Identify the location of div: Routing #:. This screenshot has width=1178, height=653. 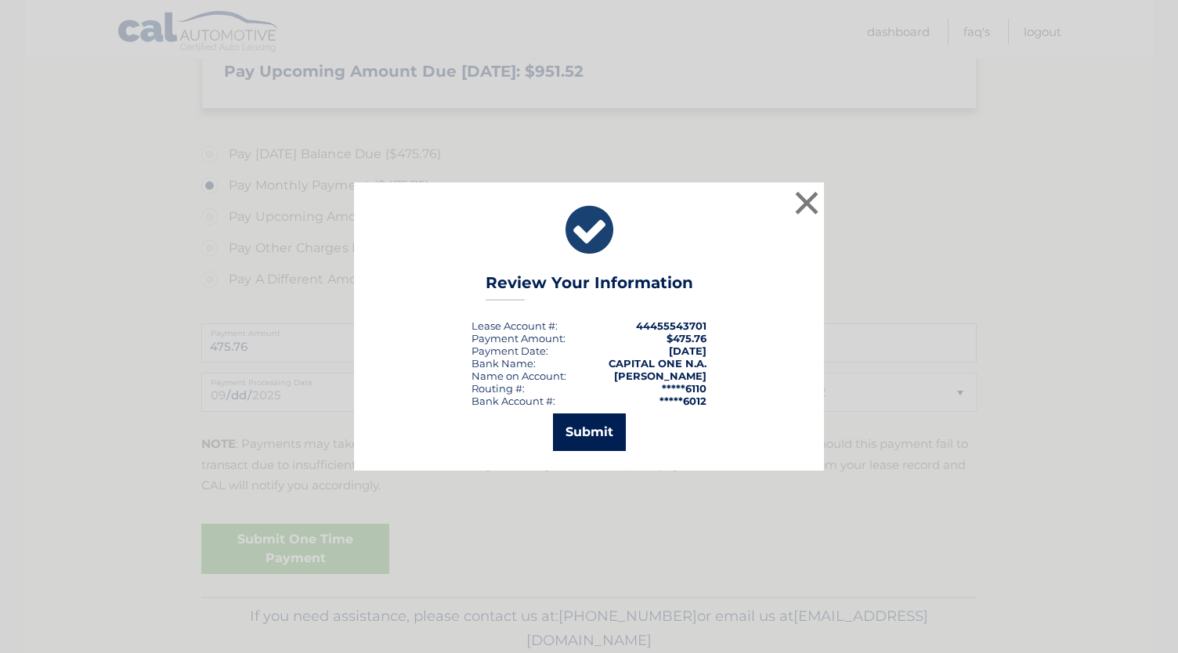
(498, 389).